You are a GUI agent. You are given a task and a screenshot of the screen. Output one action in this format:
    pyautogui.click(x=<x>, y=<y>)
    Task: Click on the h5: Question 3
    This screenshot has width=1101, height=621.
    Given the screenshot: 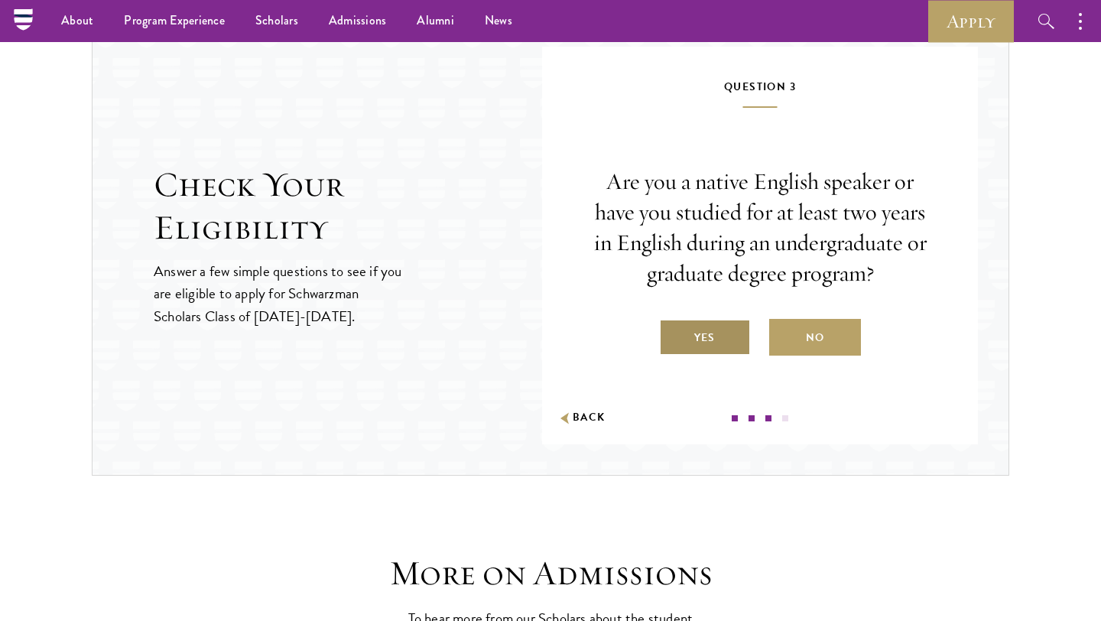 What is the action you would take?
    pyautogui.click(x=760, y=92)
    